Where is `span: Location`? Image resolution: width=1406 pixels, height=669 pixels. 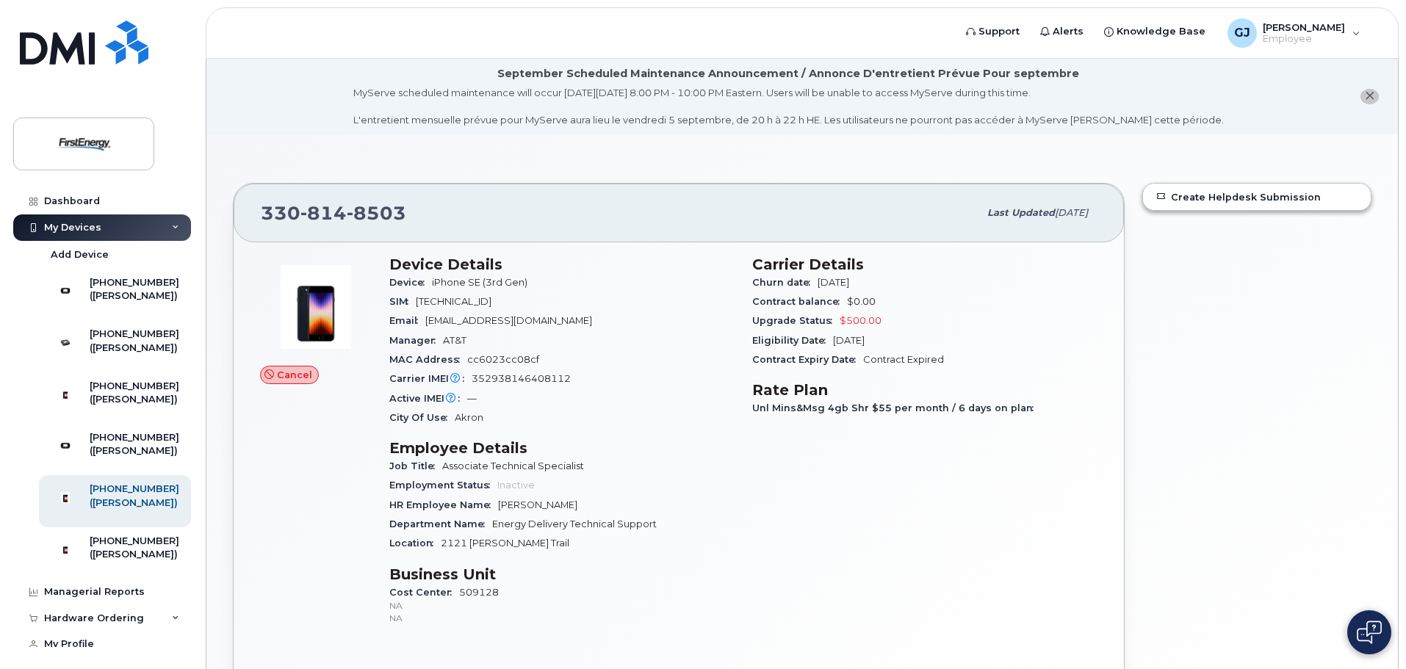 span: Location is located at coordinates (415, 543).